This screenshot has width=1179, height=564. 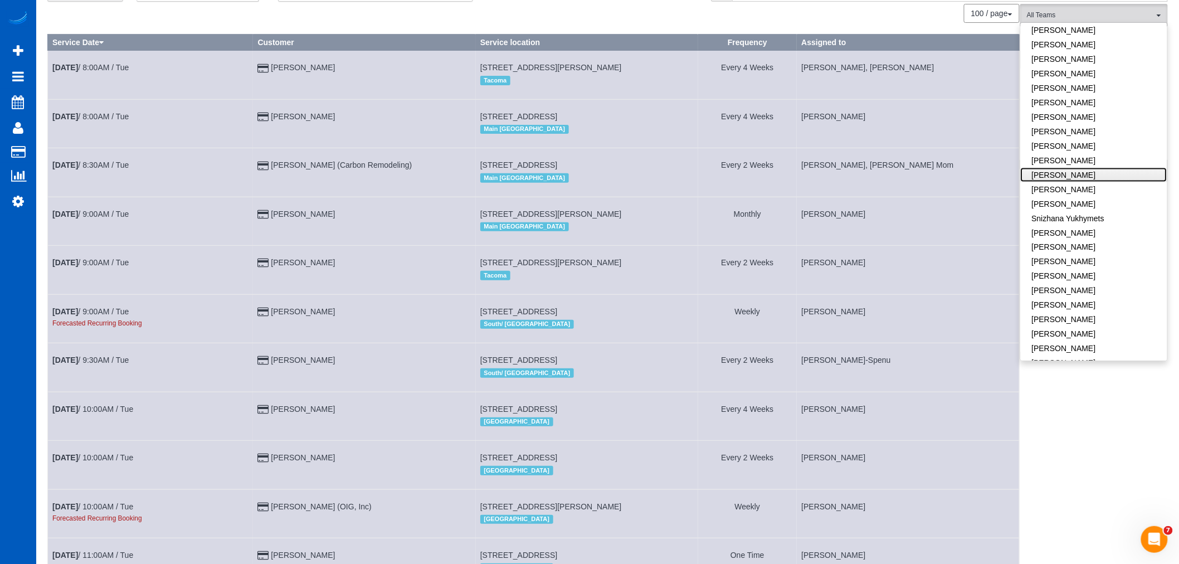 I want to click on button: All Teams, so click(x=1094, y=15).